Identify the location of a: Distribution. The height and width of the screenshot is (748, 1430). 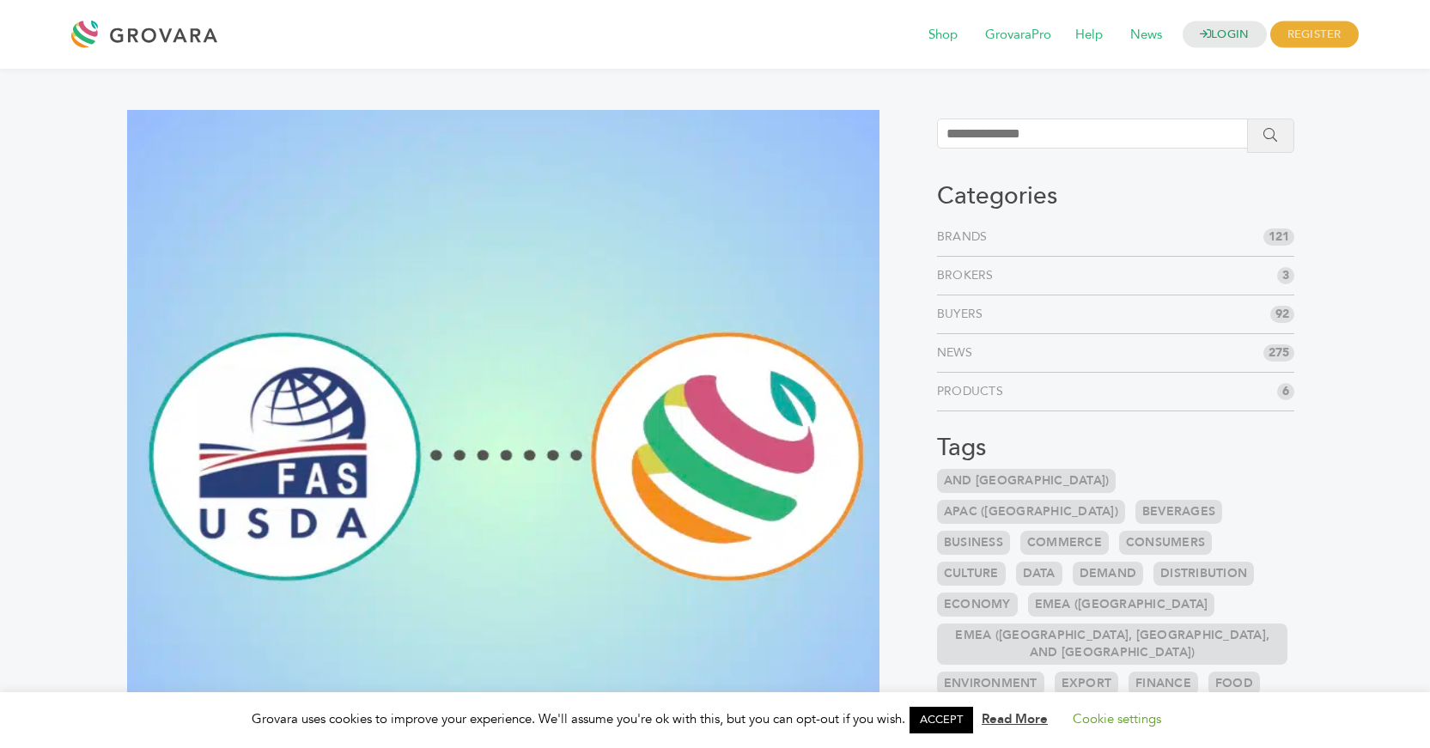
(1204, 574).